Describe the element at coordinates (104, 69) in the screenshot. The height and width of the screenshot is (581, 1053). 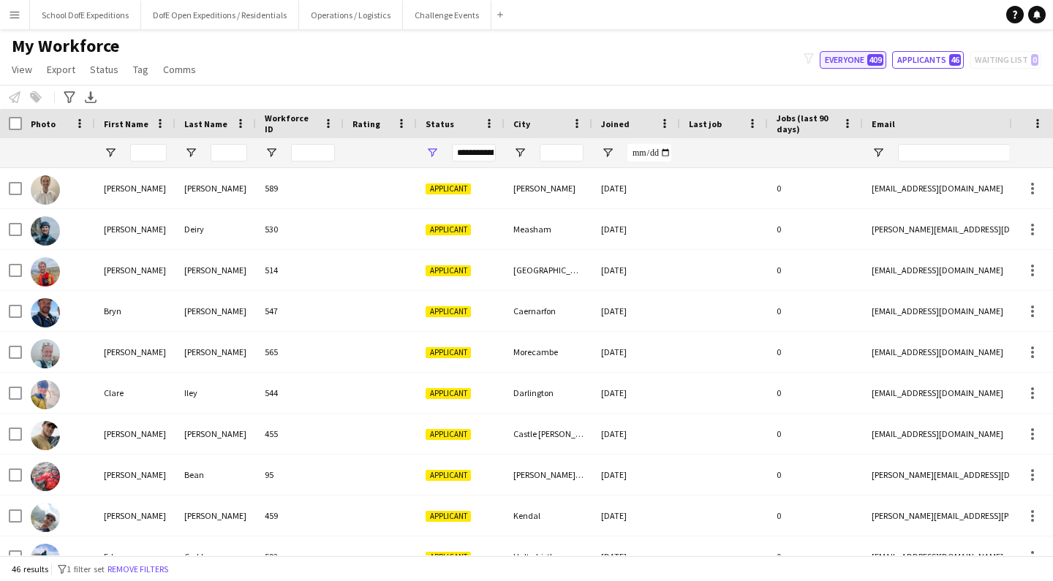
I see `a: Status` at that location.